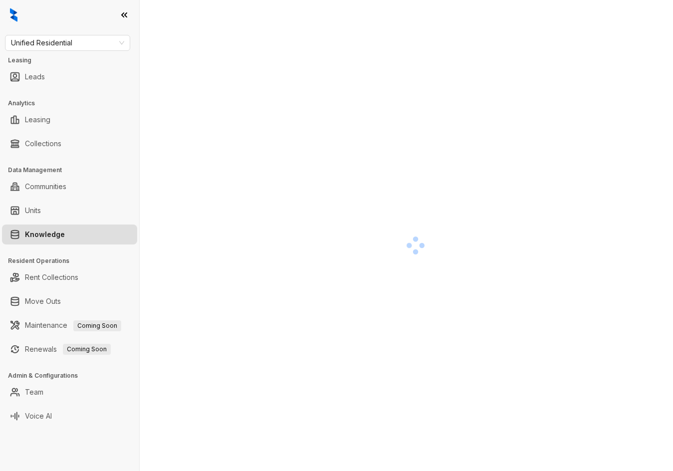  What do you see at coordinates (73, 103) in the screenshot?
I see `h3: Analytics` at bounding box center [73, 103].